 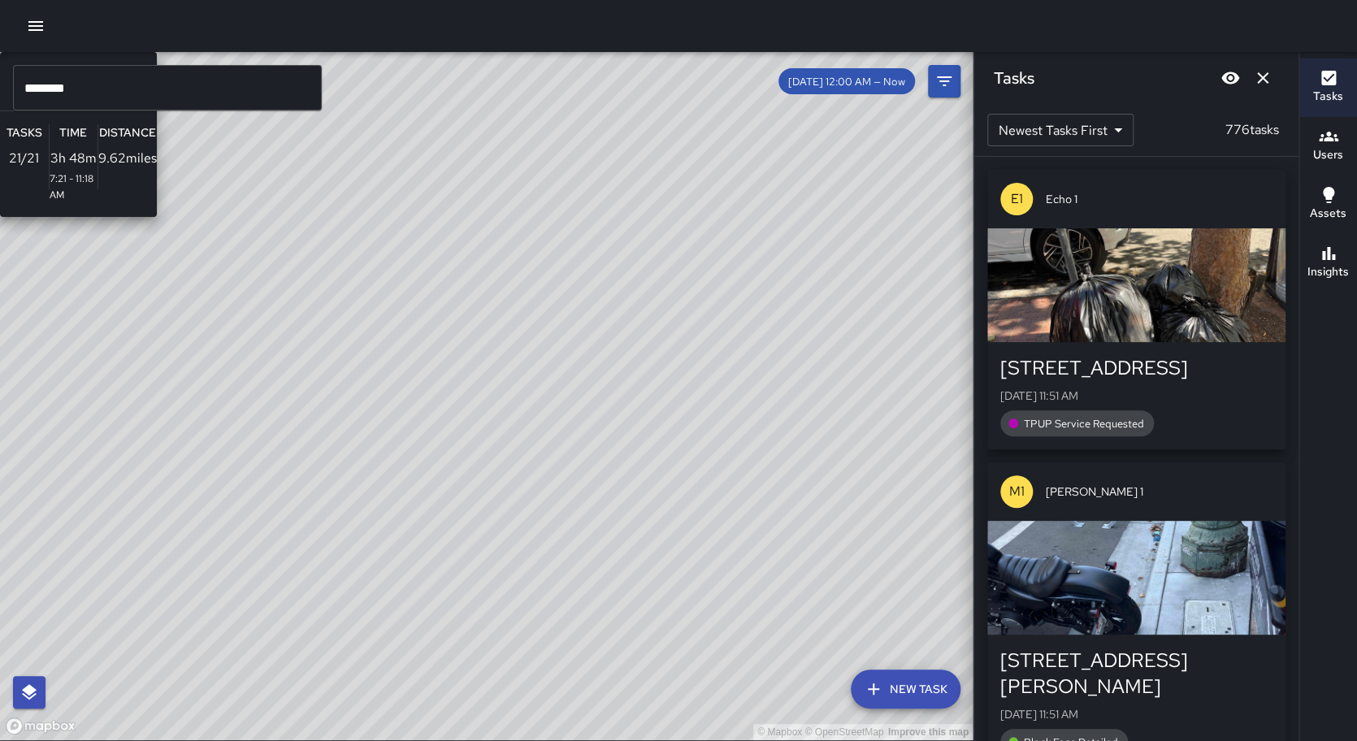 I want to click on h6: Insights, so click(x=1328, y=272).